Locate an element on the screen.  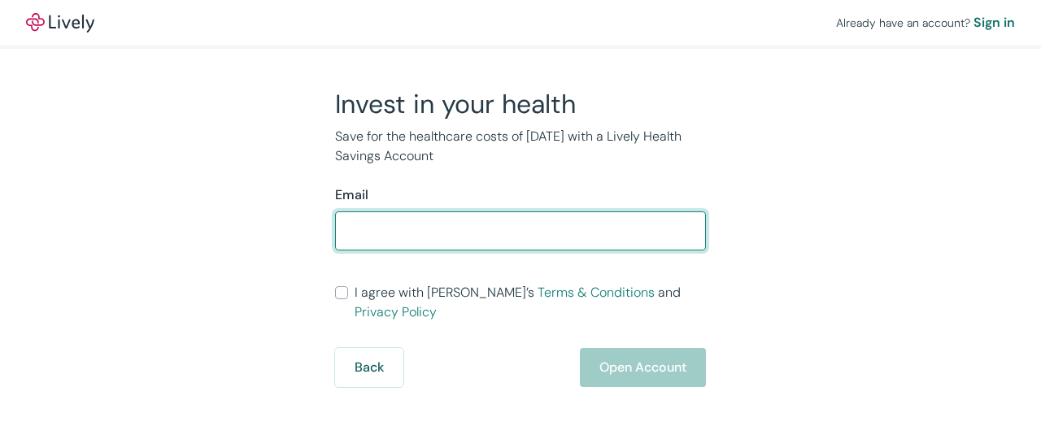
button: Back is located at coordinates (369, 367).